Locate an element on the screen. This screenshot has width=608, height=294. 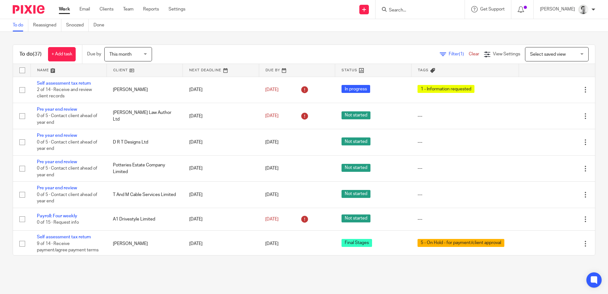
img: Pixie is located at coordinates (29, 9).